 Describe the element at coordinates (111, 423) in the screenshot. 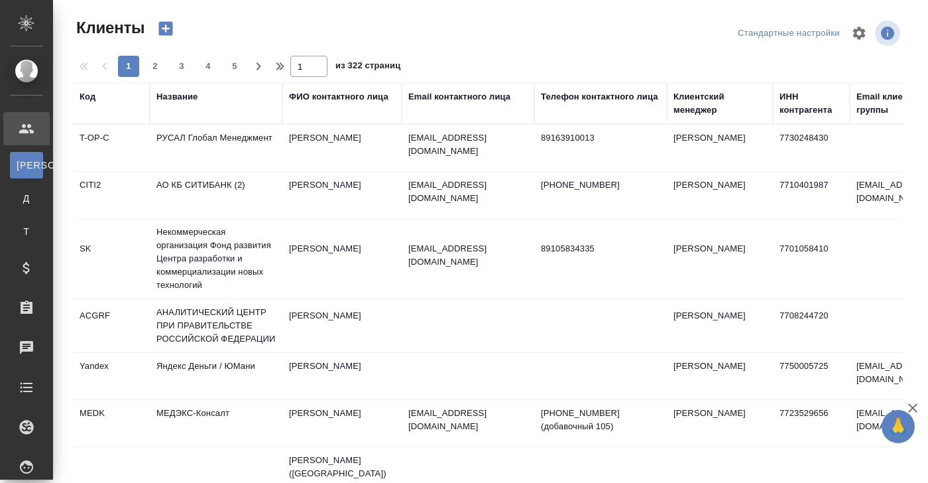

I see `td: MEDK` at that location.